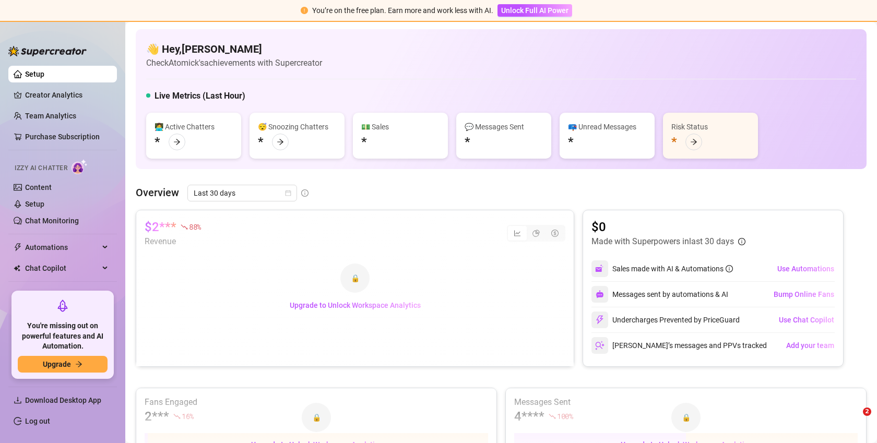 This screenshot has width=877, height=443. Describe the element at coordinates (17, 268) in the screenshot. I see `img: Chat Copilot` at that location.